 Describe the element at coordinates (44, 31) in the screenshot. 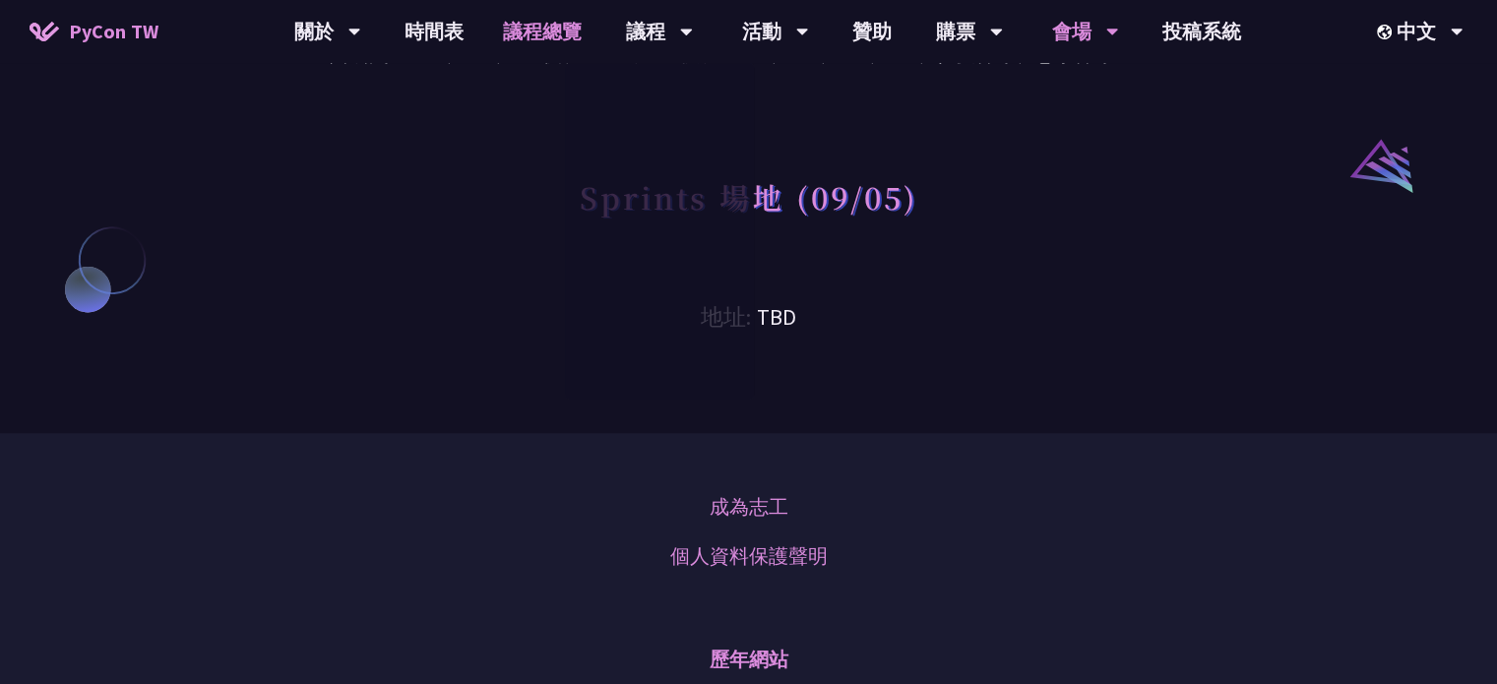

I see `img: Home icon of PyCon TW 2025` at that location.